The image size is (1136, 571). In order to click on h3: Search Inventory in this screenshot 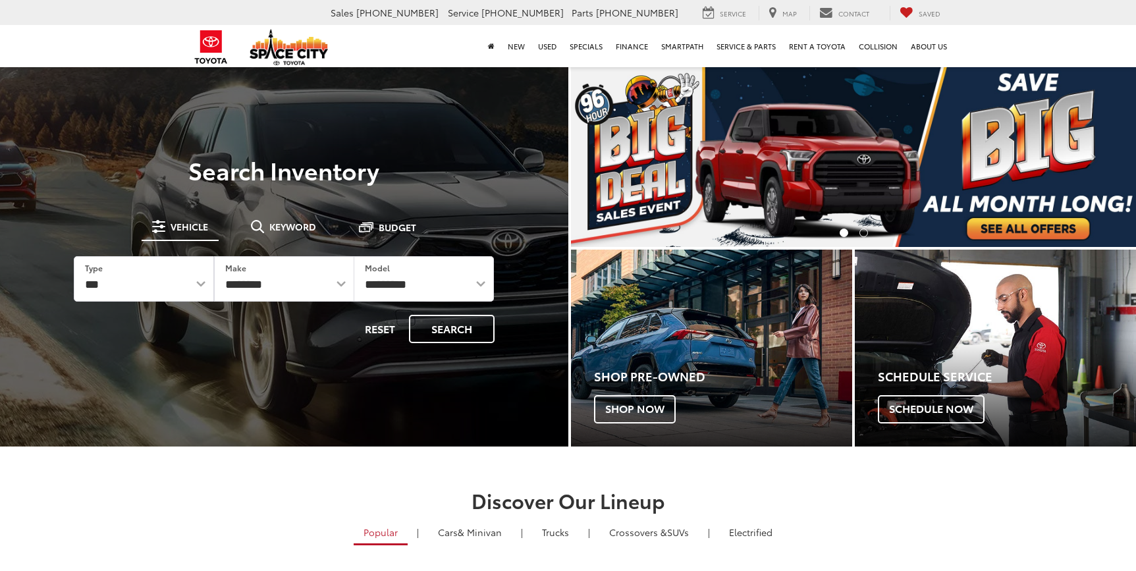, I will do `click(284, 170)`.